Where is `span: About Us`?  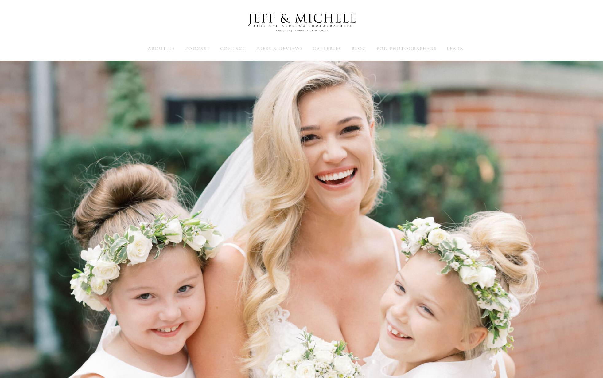 span: About Us is located at coordinates (161, 49).